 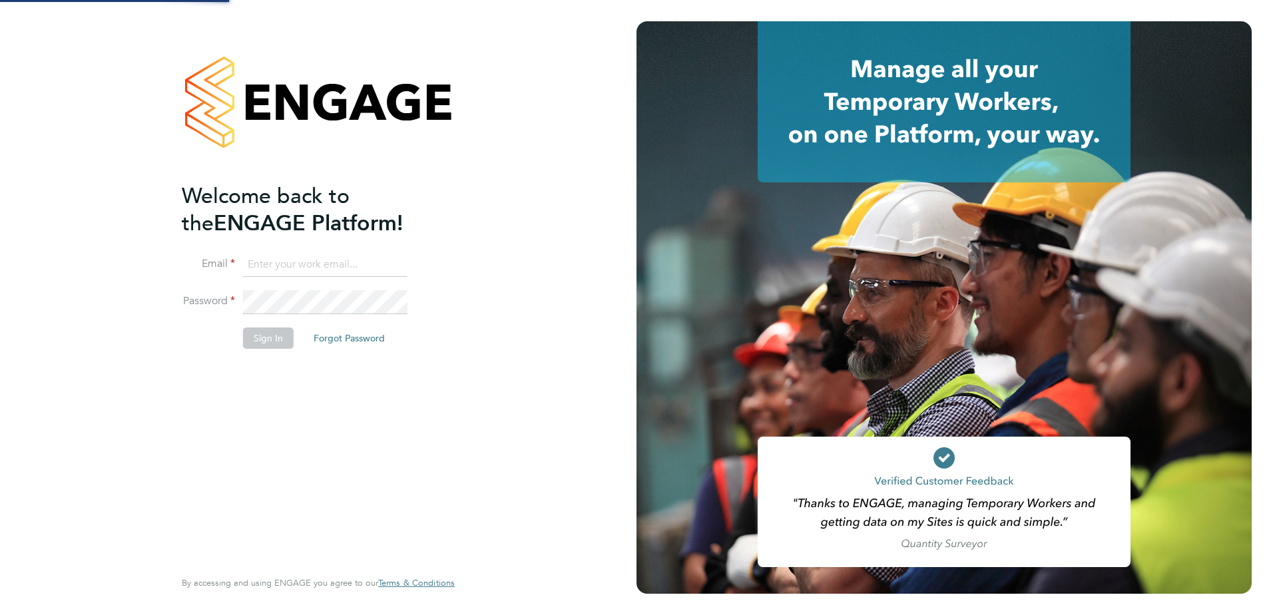 I want to click on h2: ENGAGE Platform!, so click(x=312, y=210).